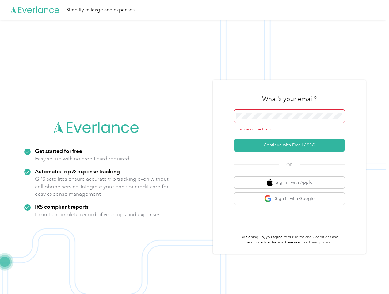 The width and height of the screenshot is (389, 294). I want to click on span: OR, so click(289, 165).